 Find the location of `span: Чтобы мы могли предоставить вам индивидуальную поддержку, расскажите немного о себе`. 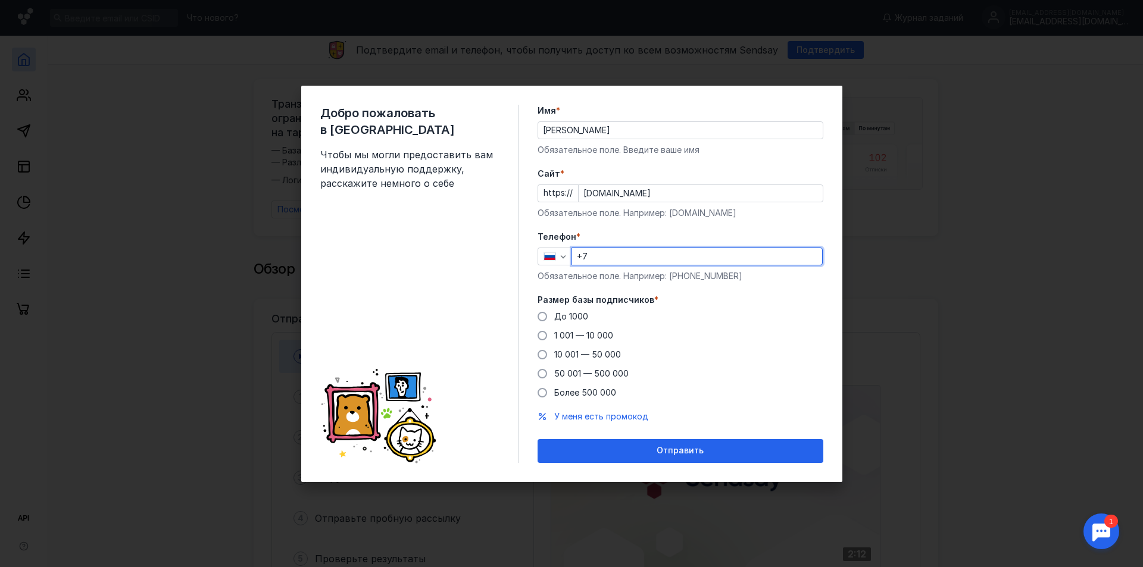

span: Чтобы мы могли предоставить вам индивидуальную поддержку, расскажите немного о себе is located at coordinates (410, 169).